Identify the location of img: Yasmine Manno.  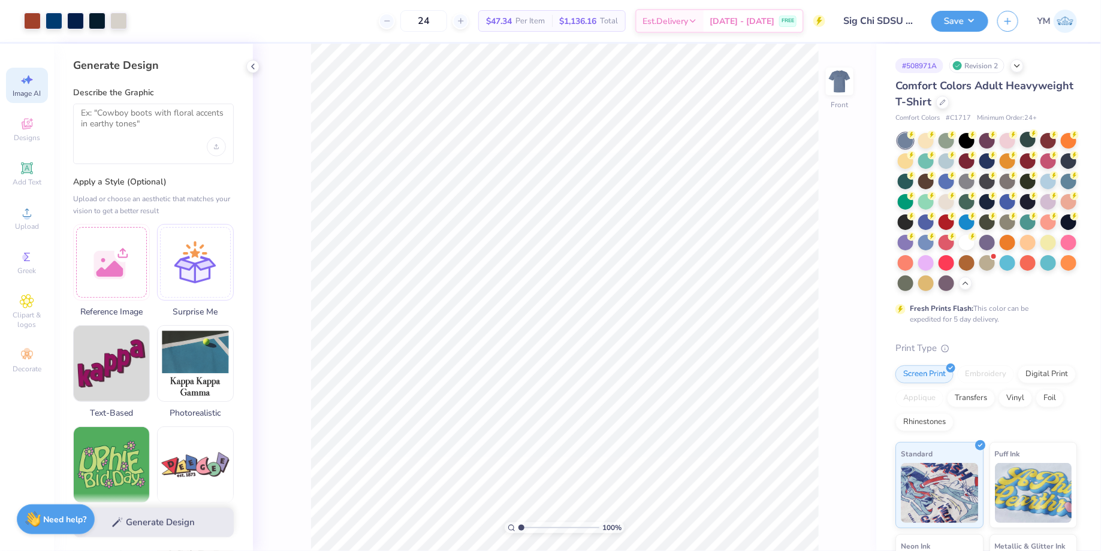
(1065, 21).